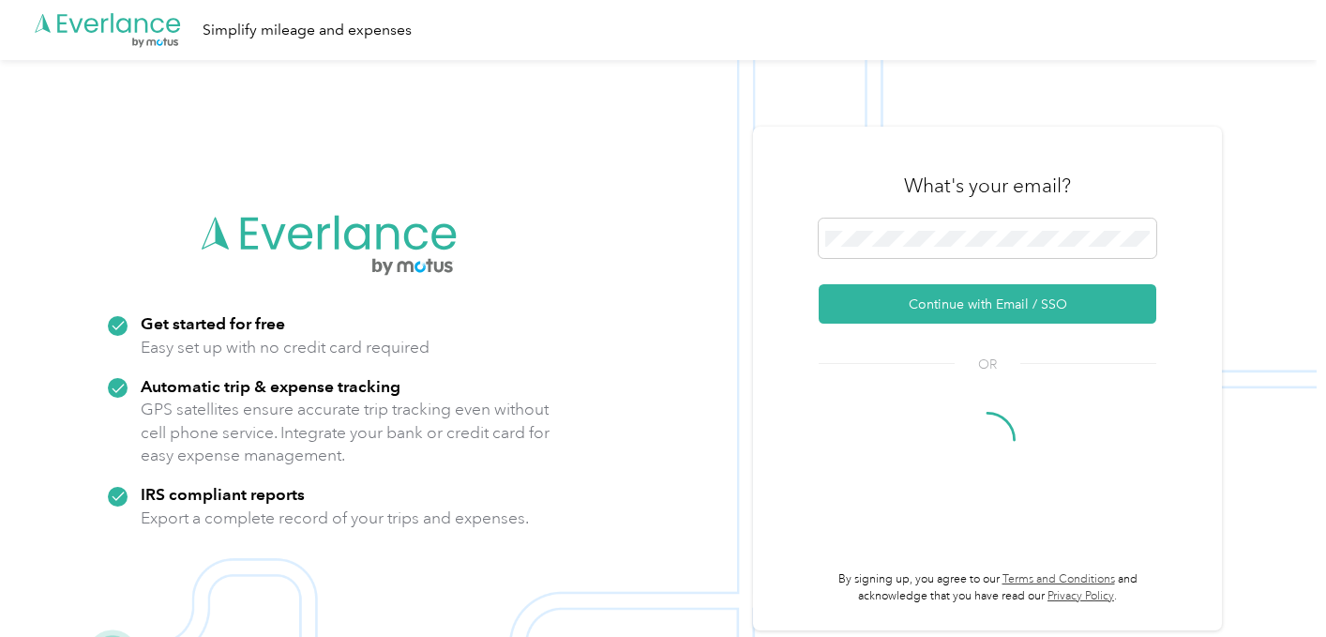 The image size is (1326, 637). Describe the element at coordinates (1059, 579) in the screenshot. I see `a: Terms and Conditions` at that location.